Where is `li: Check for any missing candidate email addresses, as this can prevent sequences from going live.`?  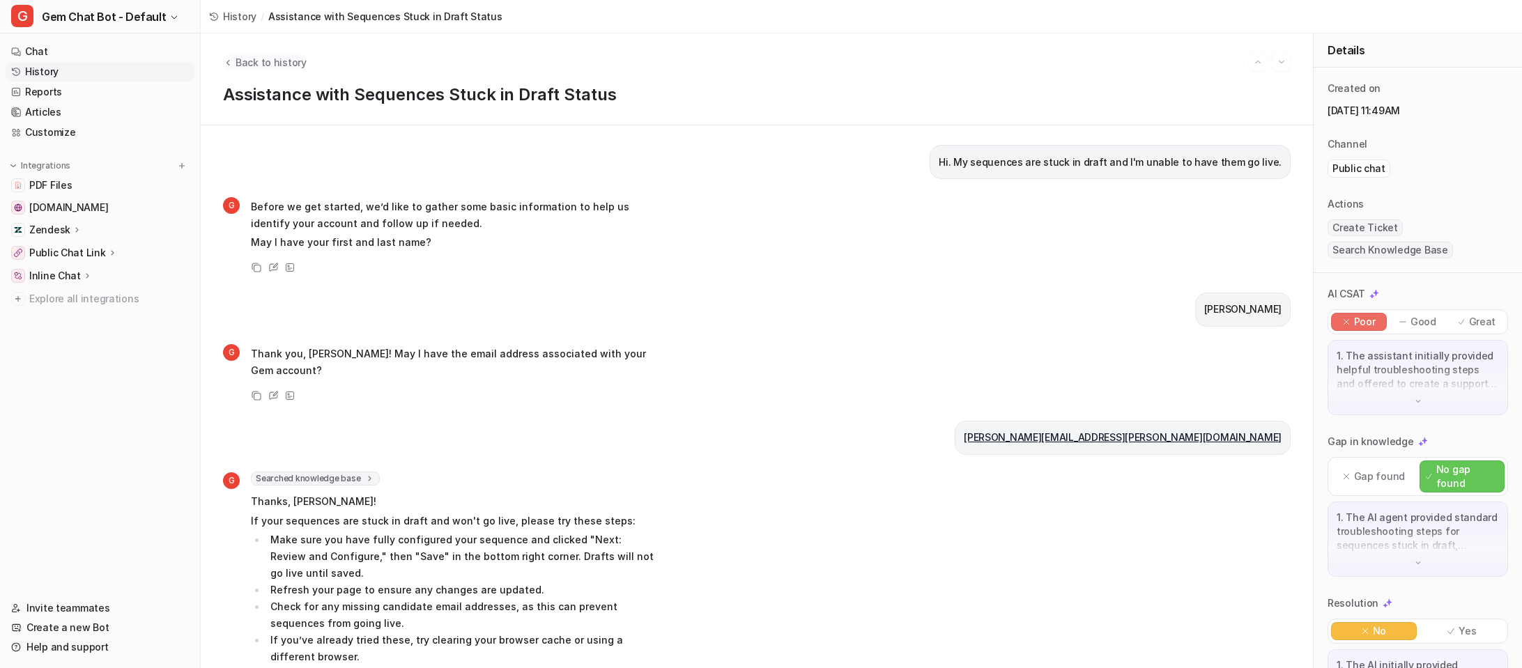 li: Check for any missing candidate email addresses, as this can prevent sequences from going live. is located at coordinates (462, 615).